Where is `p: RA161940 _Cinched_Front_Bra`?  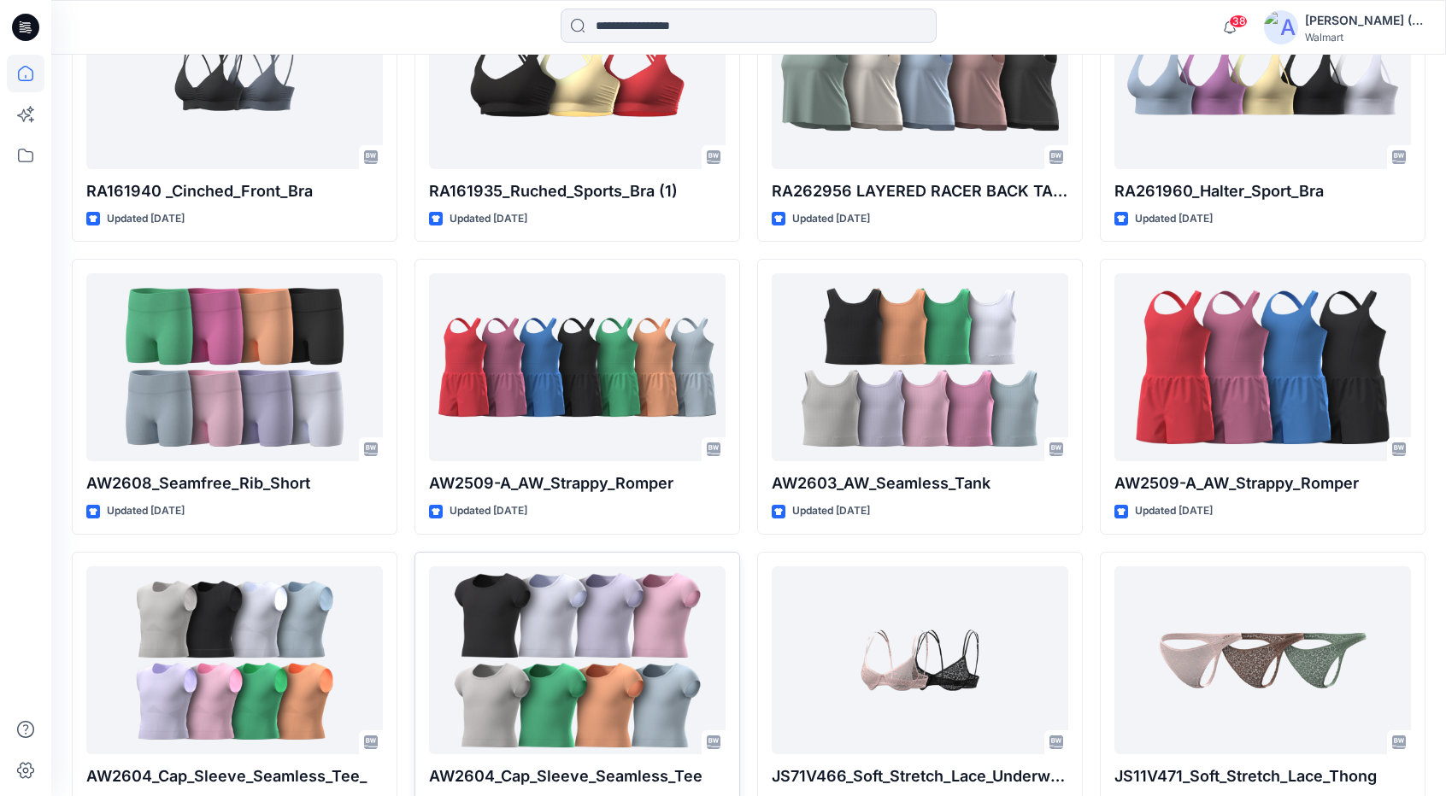
p: RA161940 _Cinched_Front_Bra is located at coordinates (234, 191).